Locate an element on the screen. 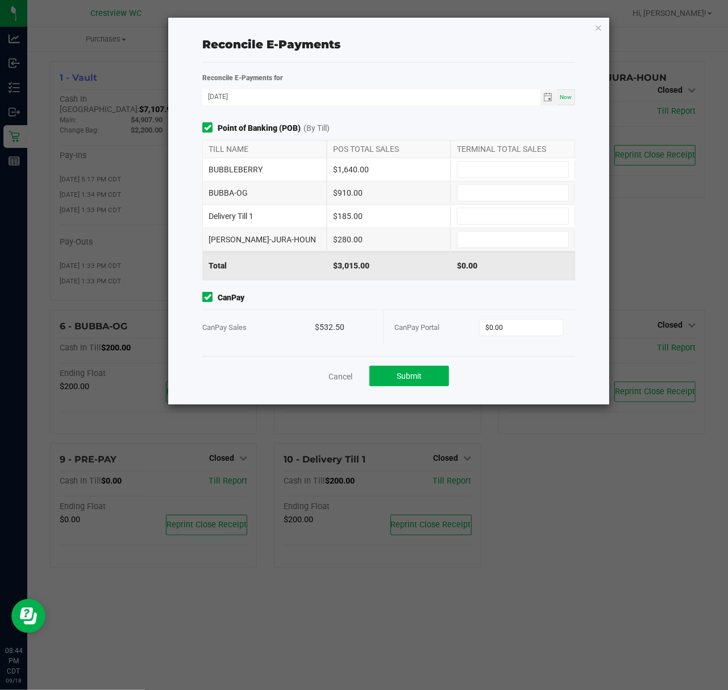  div: Total is located at coordinates (264, 265).